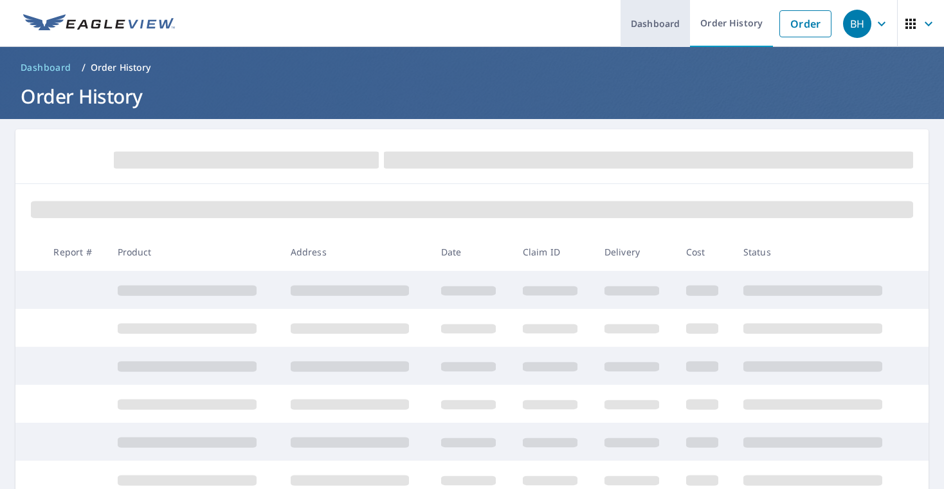 The width and height of the screenshot is (944, 489). I want to click on img: EV Logo, so click(99, 24).